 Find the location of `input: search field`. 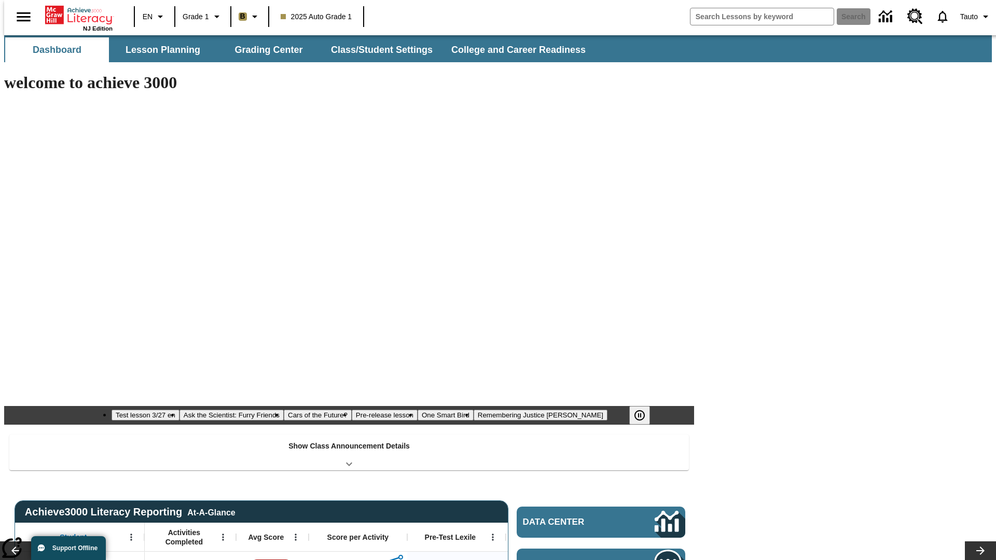

input: search field is located at coordinates (762, 17).